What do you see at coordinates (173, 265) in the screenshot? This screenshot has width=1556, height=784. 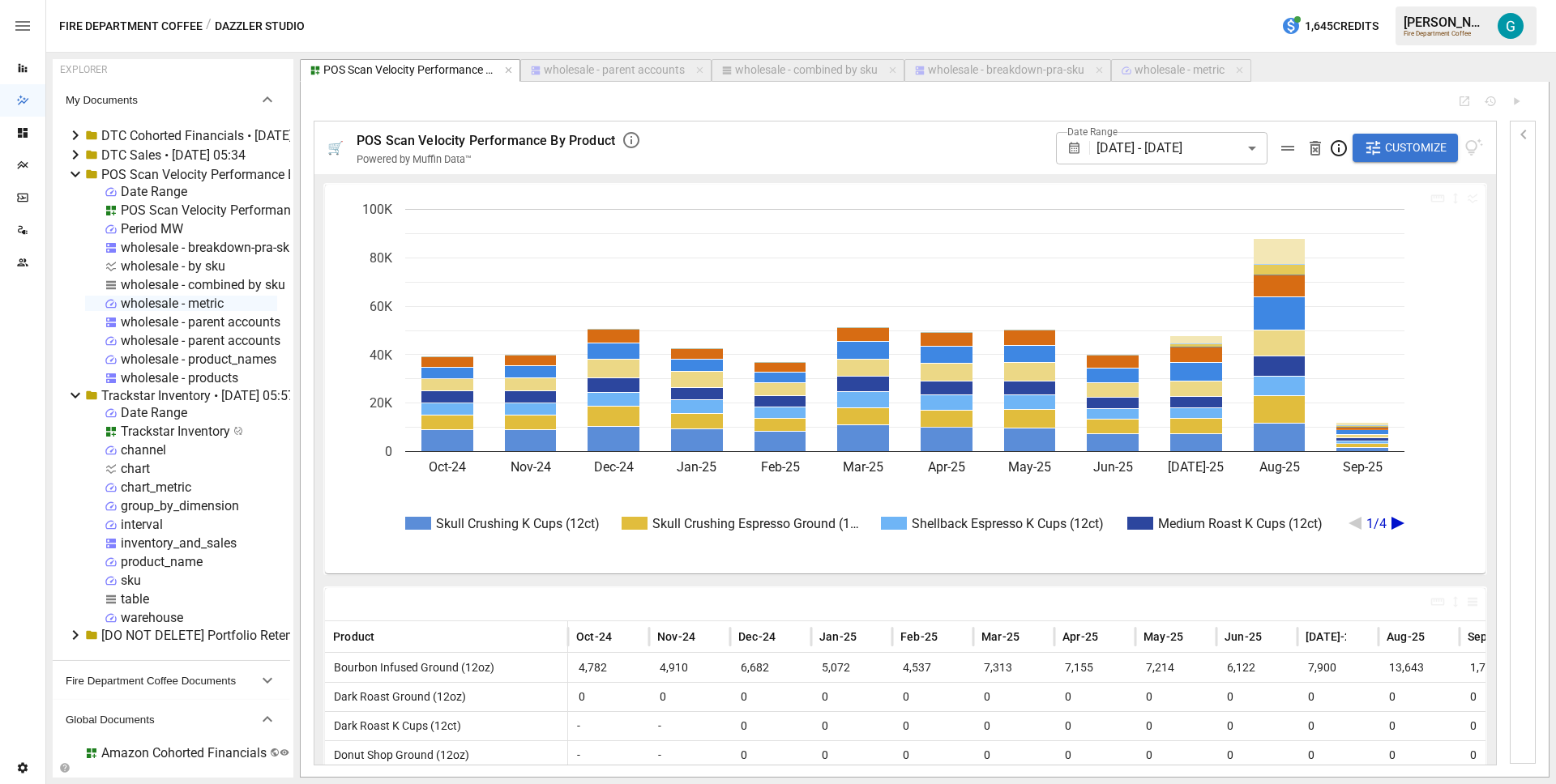 I see `div: wholesale - by sku` at bounding box center [173, 265].